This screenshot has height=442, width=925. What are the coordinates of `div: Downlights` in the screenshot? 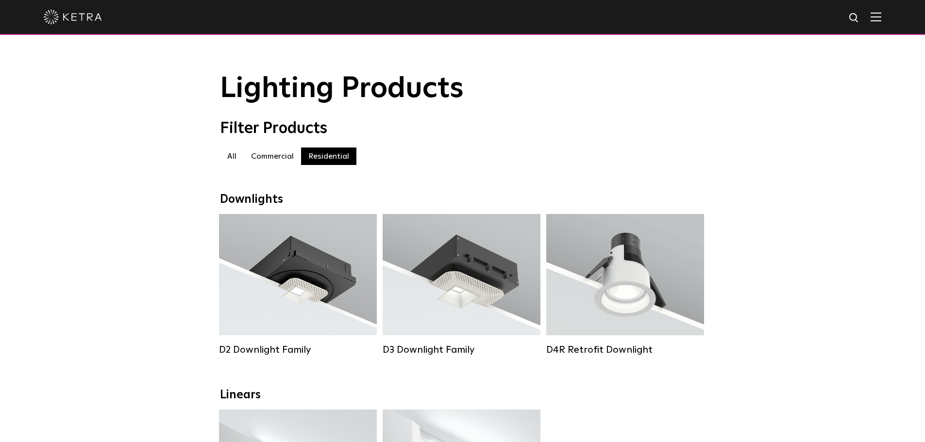 It's located at (463, 200).